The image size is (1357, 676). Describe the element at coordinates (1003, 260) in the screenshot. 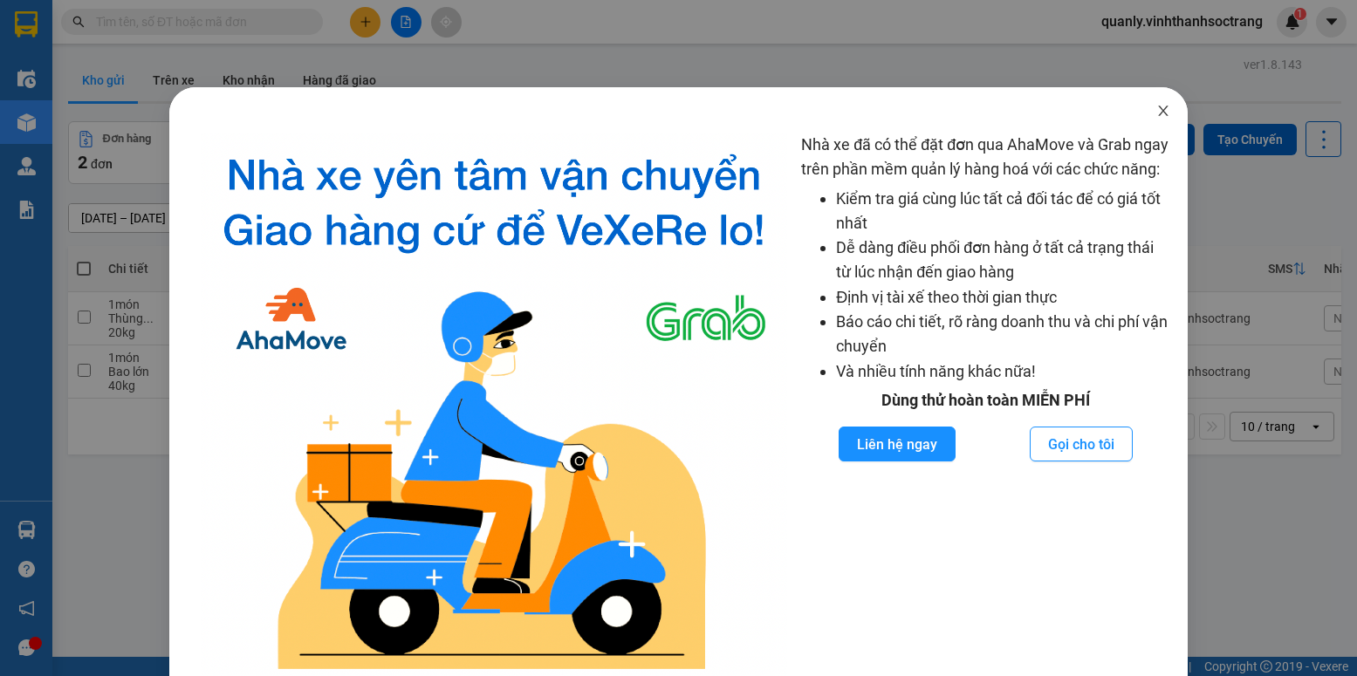

I see `li: Dễ dàng điều phối đơn hàng ở tất cả trạng thái từ lúc nhận đến giao hàng` at that location.